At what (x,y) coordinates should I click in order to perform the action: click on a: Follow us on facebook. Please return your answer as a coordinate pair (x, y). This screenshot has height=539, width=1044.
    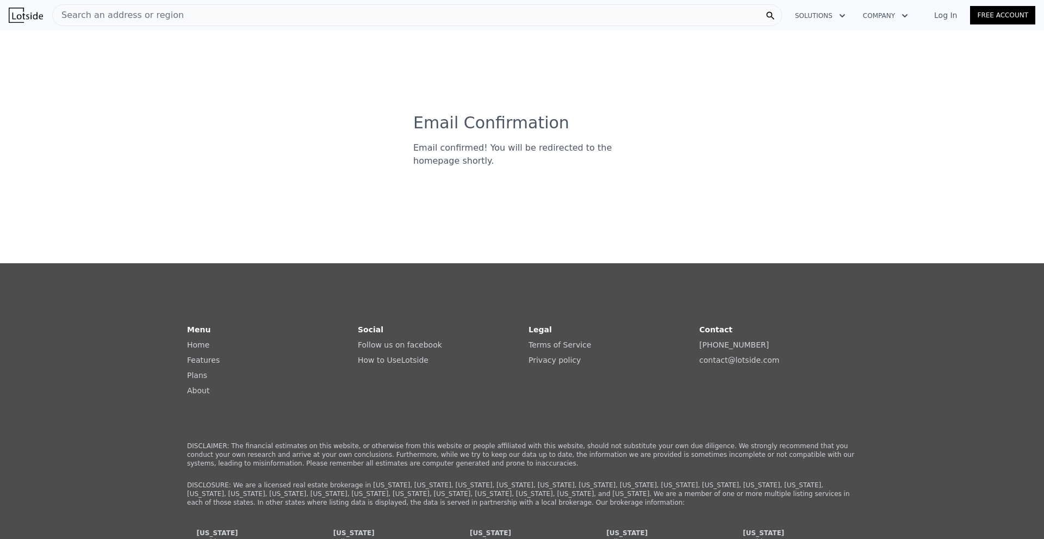
    Looking at the image, I should click on (400, 345).